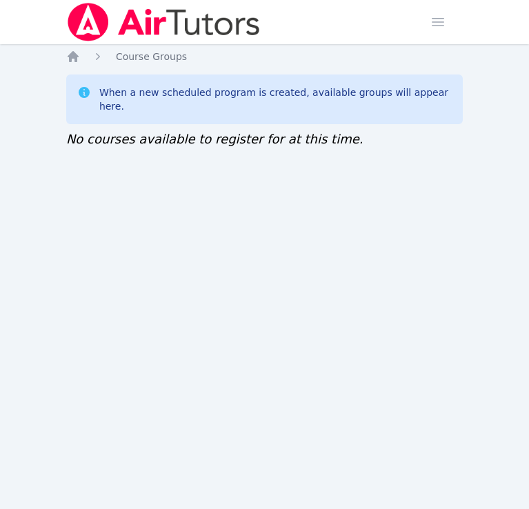 The width and height of the screenshot is (529, 509). What do you see at coordinates (275, 99) in the screenshot?
I see `div: When a new scheduled program is created, available groups will appear here.` at bounding box center [275, 99].